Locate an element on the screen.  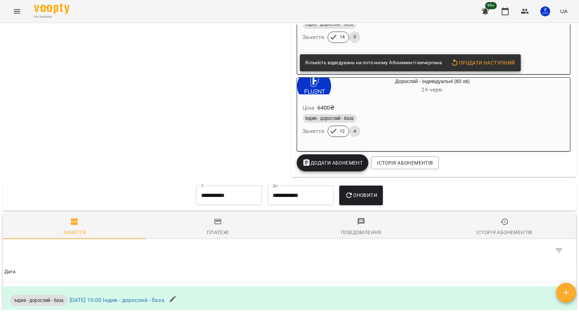
div: Дата is located at coordinates (10, 271).